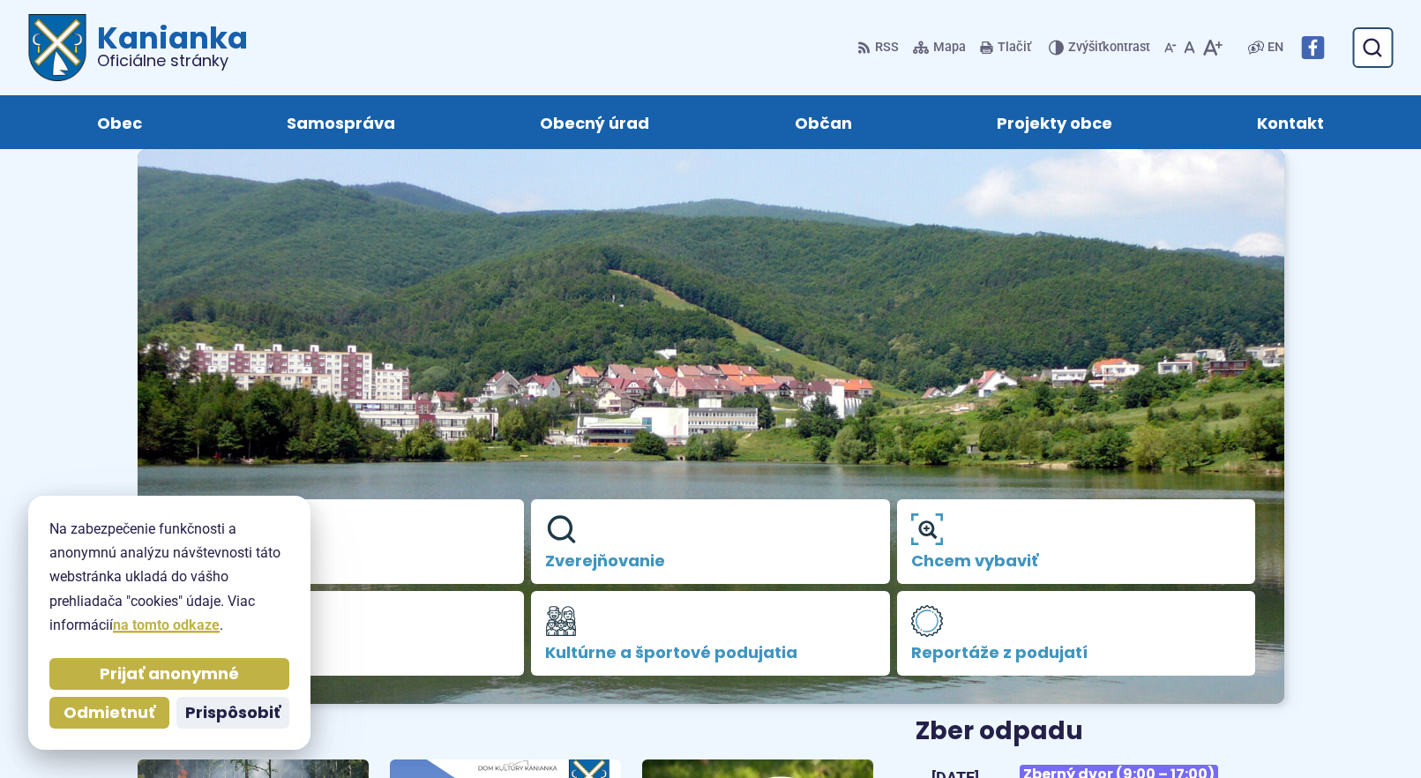  I want to click on span: Kultúrne a športové podujatia, so click(710, 653).